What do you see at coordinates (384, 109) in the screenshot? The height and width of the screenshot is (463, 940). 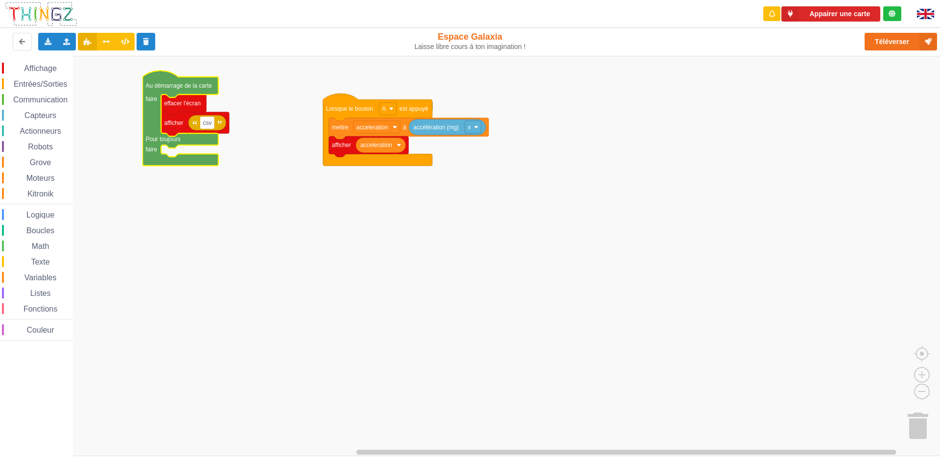 I see `text: A` at bounding box center [384, 109].